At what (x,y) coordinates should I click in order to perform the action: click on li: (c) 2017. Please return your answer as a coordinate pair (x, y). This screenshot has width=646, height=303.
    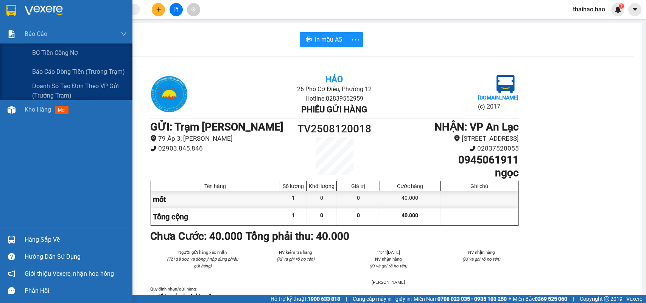
    Looking at the image, I should click on (498, 106).